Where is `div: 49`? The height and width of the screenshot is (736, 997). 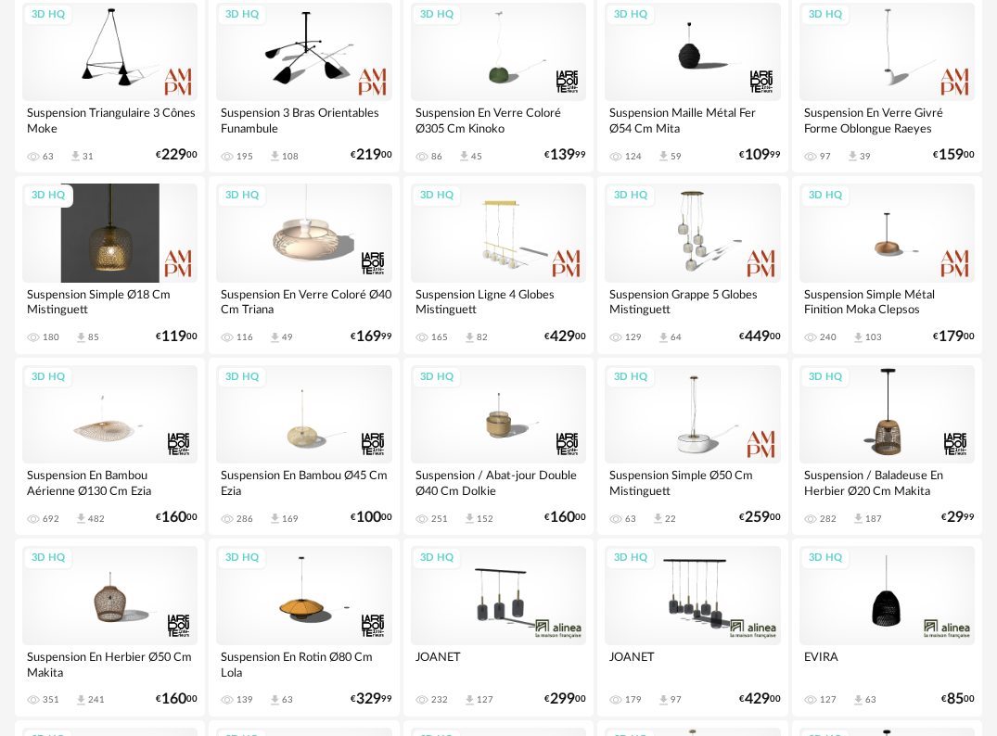 div: 49 is located at coordinates (287, 337).